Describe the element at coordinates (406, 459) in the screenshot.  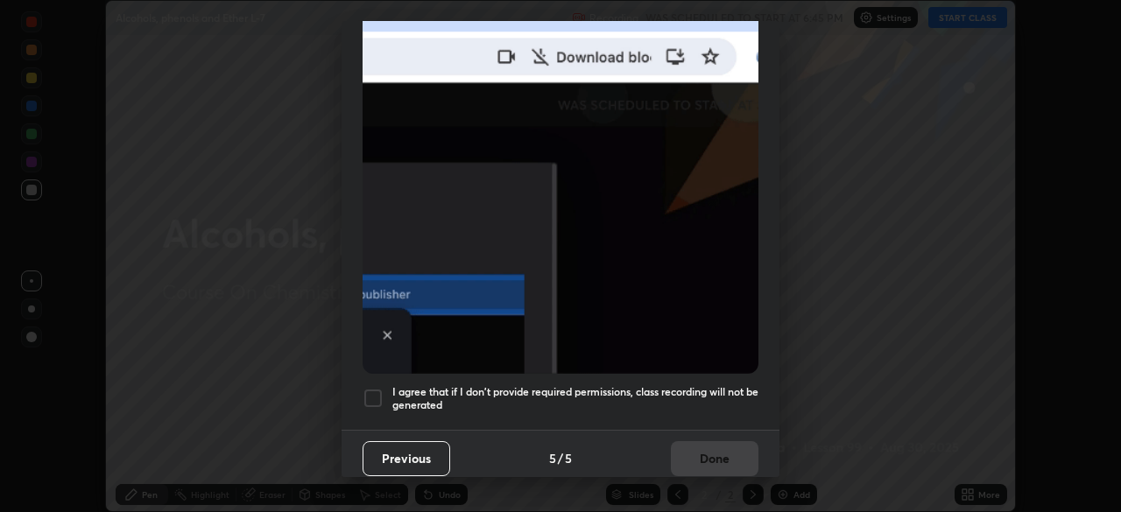
I see `button: Previous` at that location.